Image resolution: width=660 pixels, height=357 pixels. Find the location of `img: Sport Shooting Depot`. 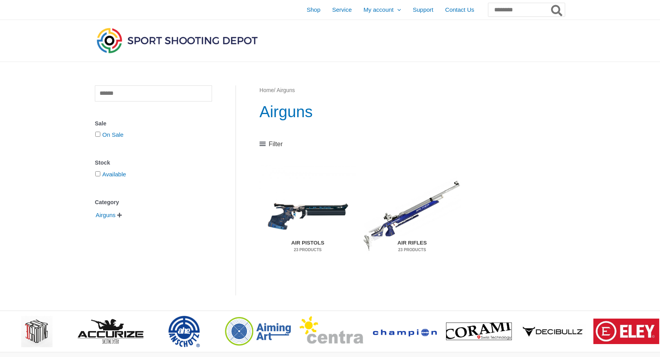

img: Sport Shooting Depot is located at coordinates (177, 40).